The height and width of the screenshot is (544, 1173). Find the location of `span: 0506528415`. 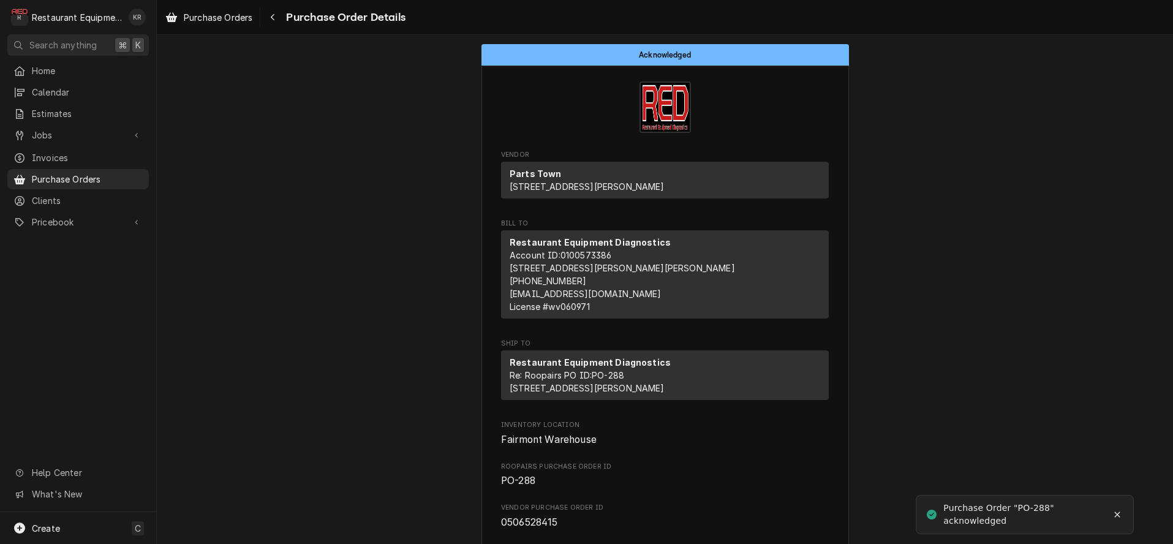

span: 0506528415 is located at coordinates (529, 522).